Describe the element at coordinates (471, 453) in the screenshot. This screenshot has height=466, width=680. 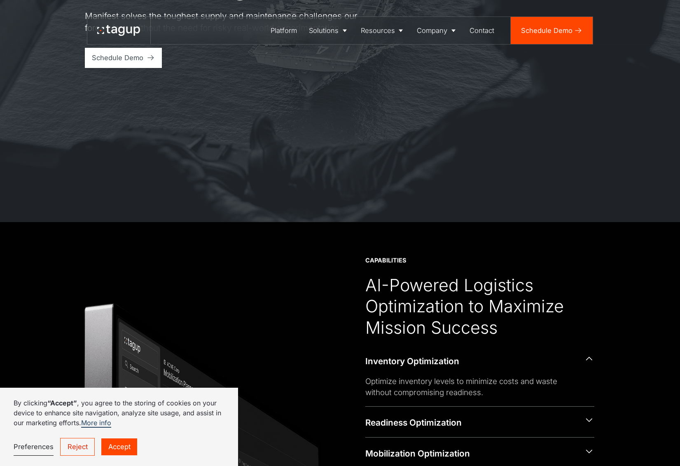
I see `div: Mobilization Optimization` at that location.